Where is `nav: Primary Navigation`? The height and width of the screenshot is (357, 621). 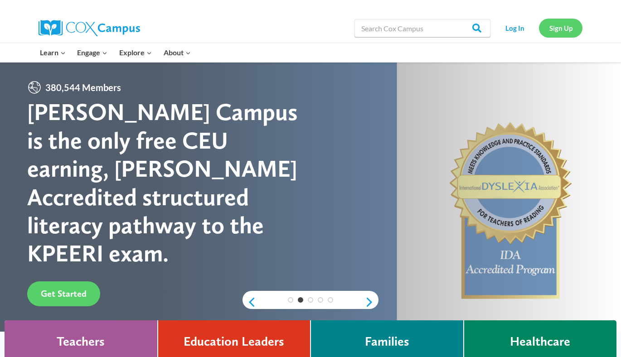
nav: Primary Navigation is located at coordinates (115, 53).